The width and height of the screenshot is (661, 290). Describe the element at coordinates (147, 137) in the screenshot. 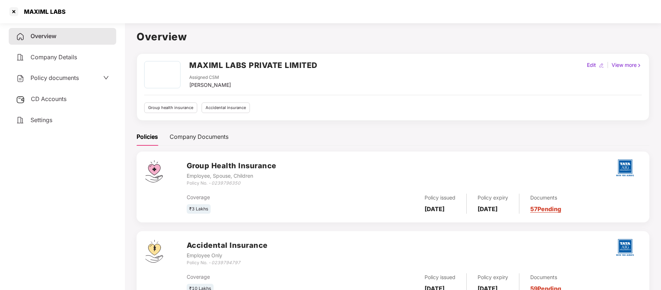

I see `div: Policies` at that location.